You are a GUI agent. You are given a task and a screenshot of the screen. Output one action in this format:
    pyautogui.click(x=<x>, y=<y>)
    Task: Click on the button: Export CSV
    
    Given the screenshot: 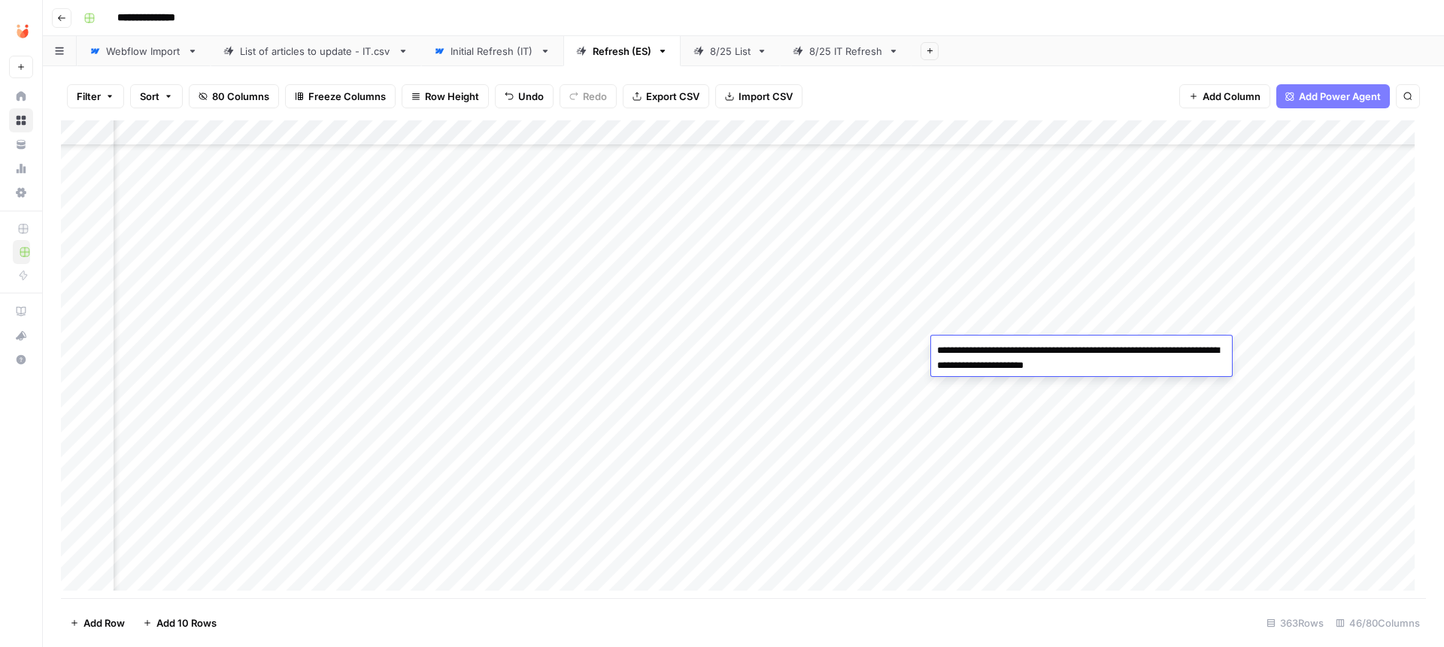 What is the action you would take?
    pyautogui.click(x=666, y=96)
    